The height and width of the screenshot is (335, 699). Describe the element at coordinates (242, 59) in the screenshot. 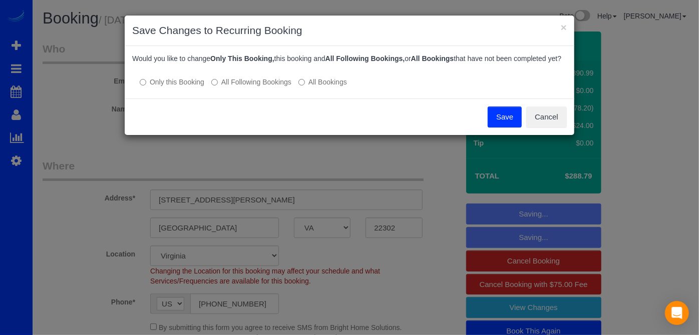

I see `b: Only This Booking,` at that location.